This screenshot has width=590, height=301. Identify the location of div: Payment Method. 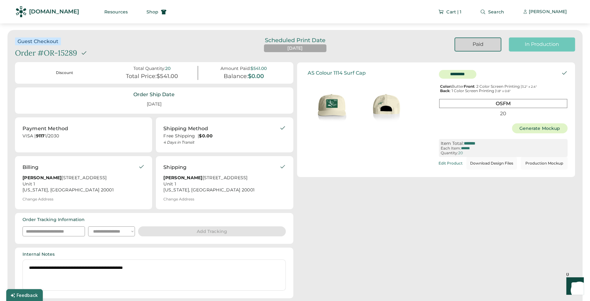
(45, 129).